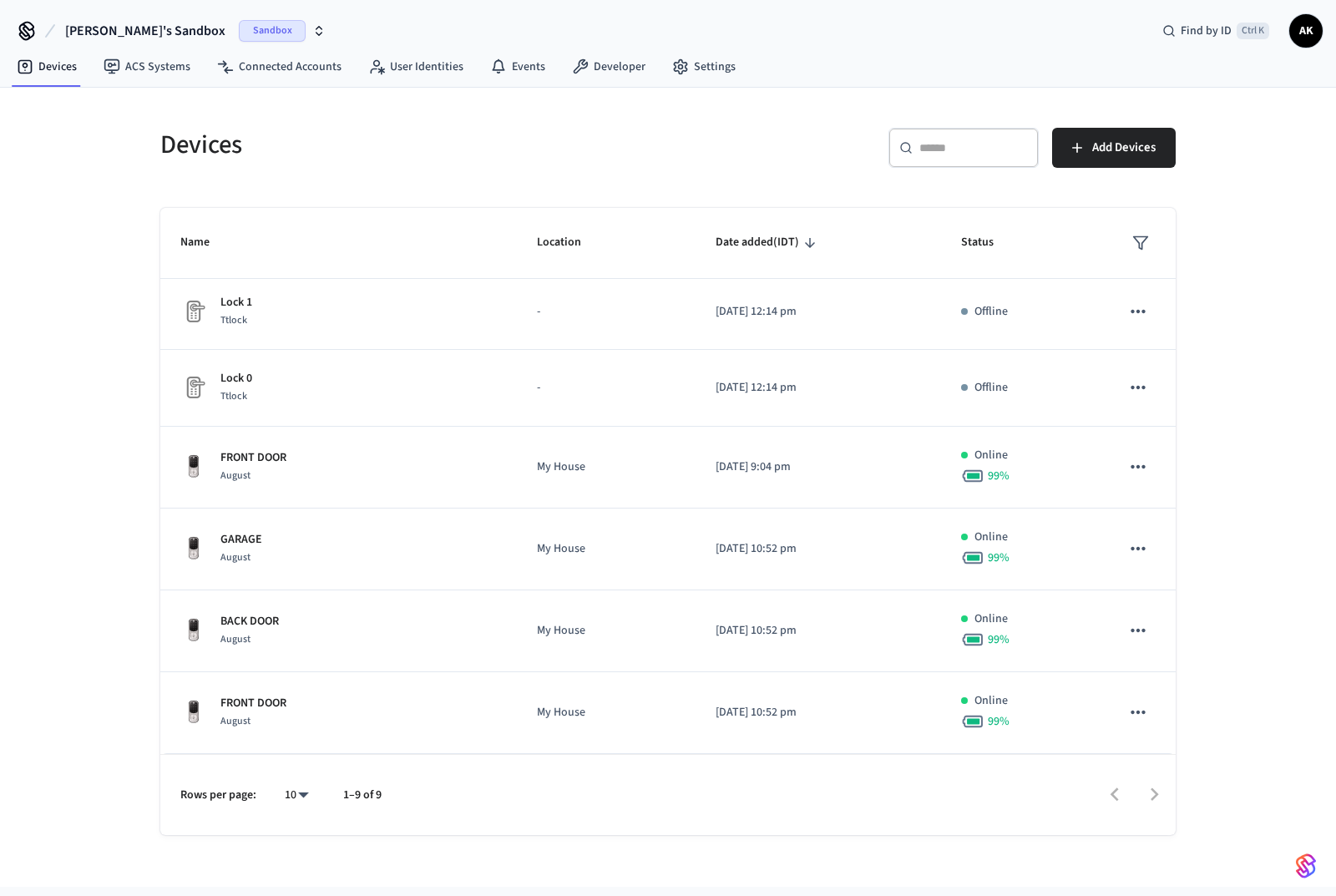 This screenshot has height=896, width=1336. Describe the element at coordinates (1216, 31) in the screenshot. I see `div: Find by IDCtrl K` at that location.